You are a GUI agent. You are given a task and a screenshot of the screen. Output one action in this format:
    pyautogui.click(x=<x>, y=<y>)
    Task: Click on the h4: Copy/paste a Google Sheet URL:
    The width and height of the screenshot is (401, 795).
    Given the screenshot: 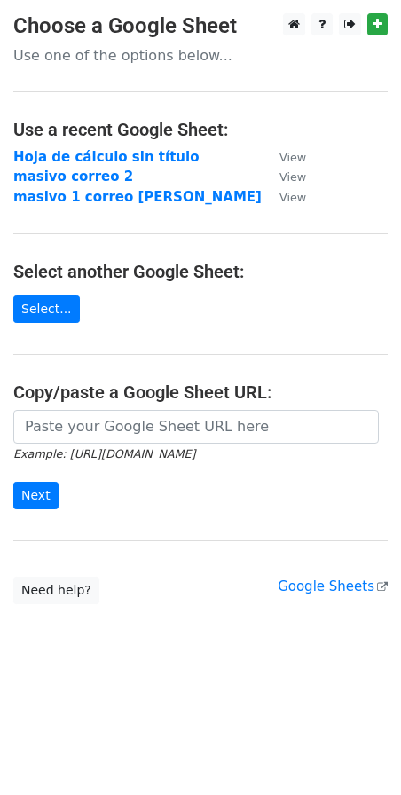 What is the action you would take?
    pyautogui.click(x=200, y=392)
    